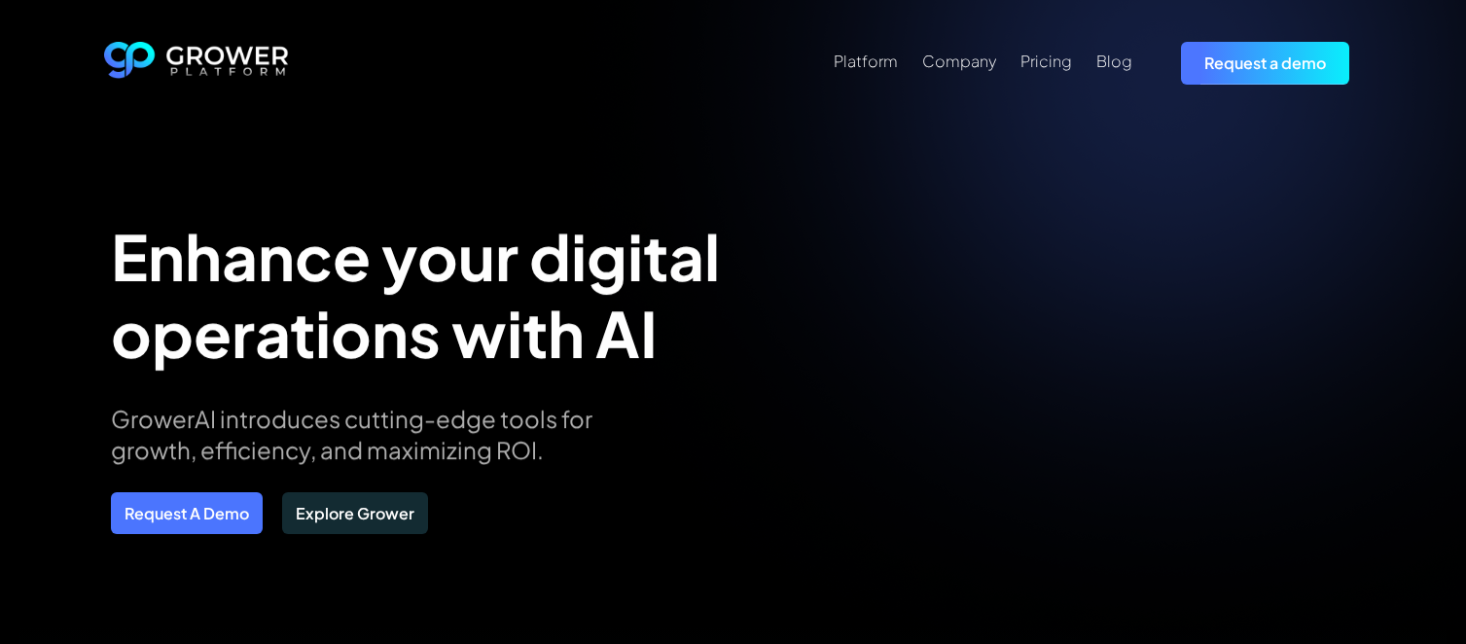 The image size is (1466, 644). What do you see at coordinates (1114, 61) in the screenshot?
I see `a: Blog` at bounding box center [1114, 61].